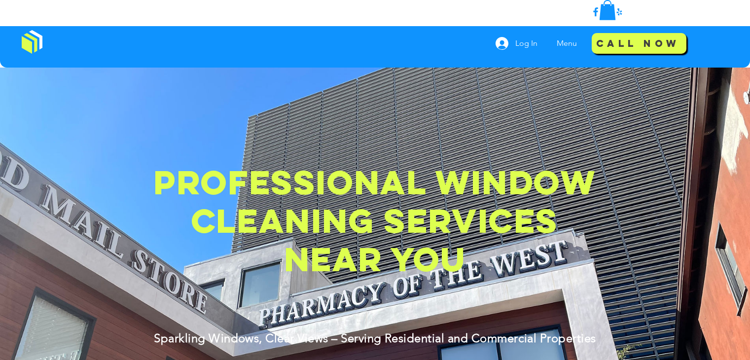 This screenshot has height=360, width=750. Describe the element at coordinates (526, 43) in the screenshot. I see `span: Log In` at that location.